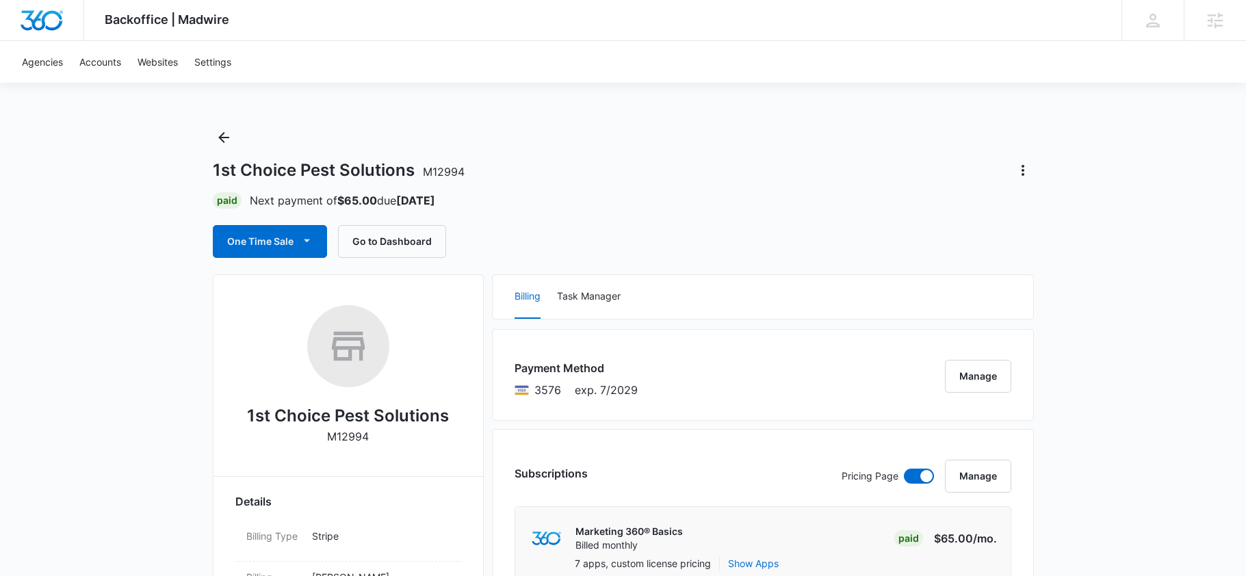 The image size is (1246, 576). Describe the element at coordinates (213, 62) in the screenshot. I see `a: Settings` at that location.